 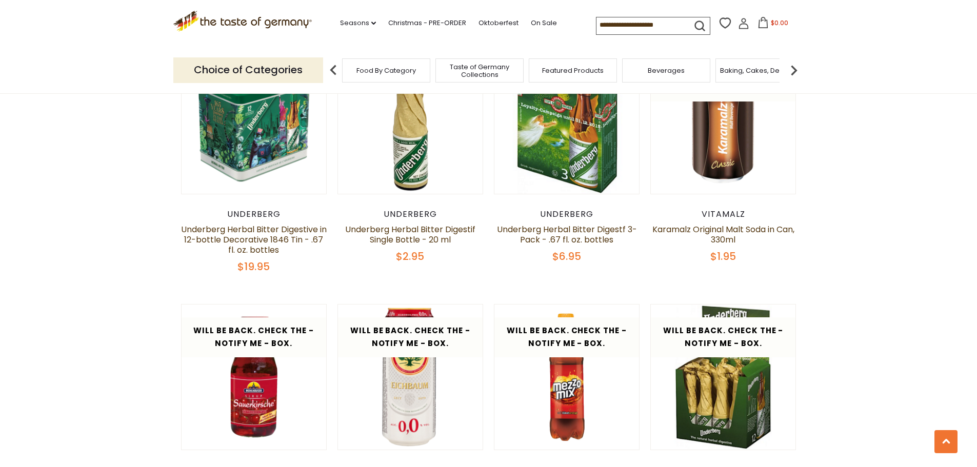 What do you see at coordinates (254, 377) in the screenshot?
I see `img: Muehlhauser Sauerkirsche Syrup 16.91 fl. oz.` at bounding box center [254, 377].